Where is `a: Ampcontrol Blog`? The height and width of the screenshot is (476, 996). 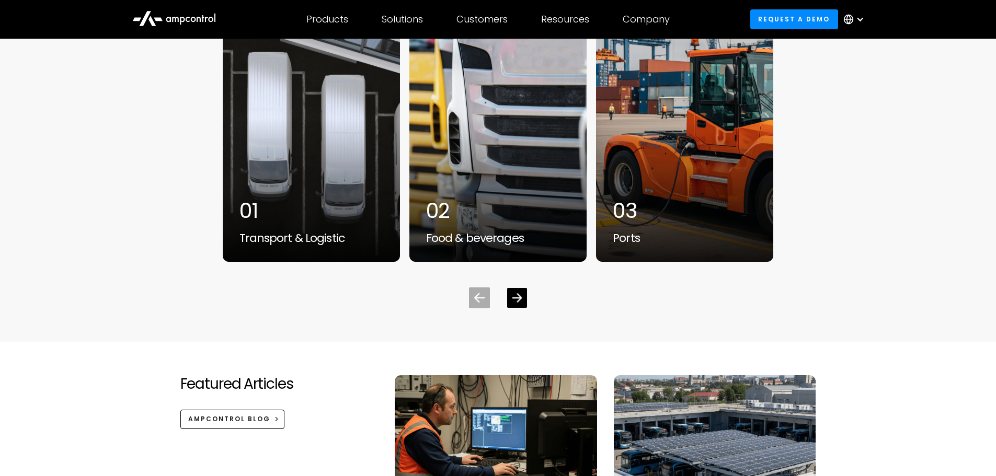
a: Ampcontrol Blog is located at coordinates (233, 419).